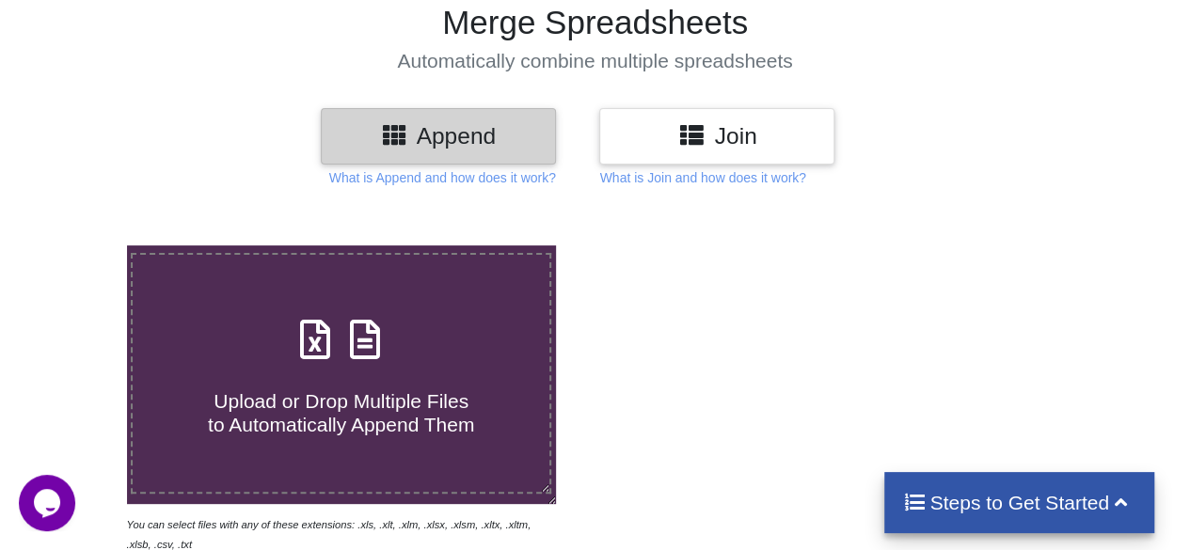 Image resolution: width=1190 pixels, height=550 pixels. What do you see at coordinates (341, 413) in the screenshot?
I see `span: Upload or Drop Multiple Files to Automatically Append Them` at bounding box center [341, 413].